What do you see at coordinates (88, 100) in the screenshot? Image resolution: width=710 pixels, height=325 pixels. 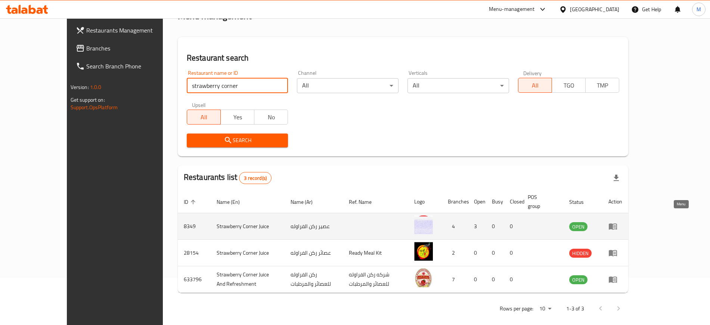 I see `span: Get support on:` at bounding box center [88, 100].